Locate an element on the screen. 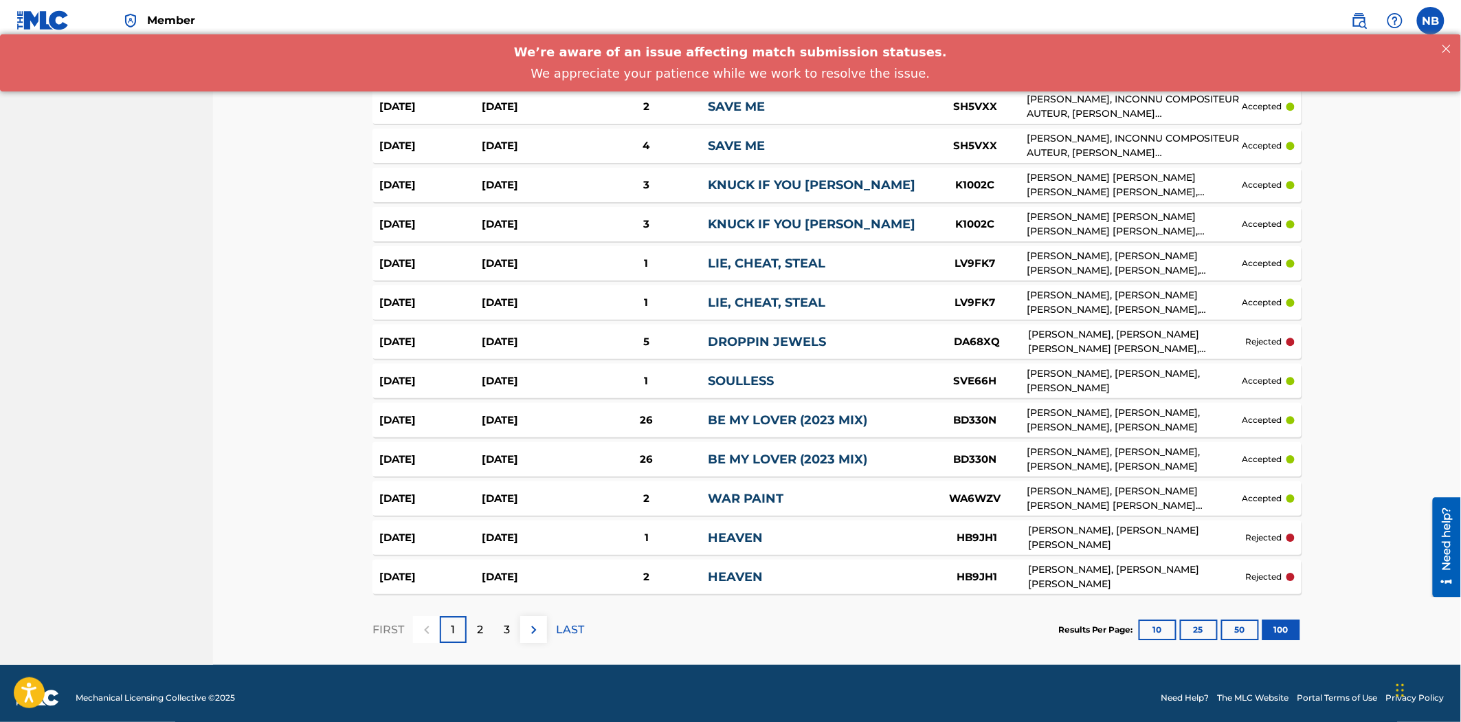  img: search is located at coordinates (1359, 21).